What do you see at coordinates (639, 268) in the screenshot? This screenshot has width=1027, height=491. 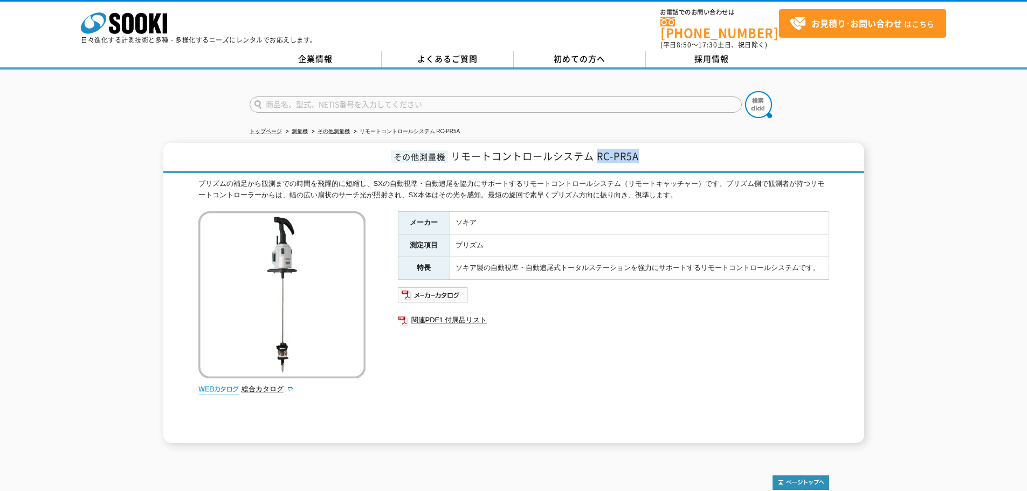 I see `td: ソキア製の自動視準・自動追尾式トータルステーションを強力にサポートするリモートコントロールシステムです。` at bounding box center [639, 268].